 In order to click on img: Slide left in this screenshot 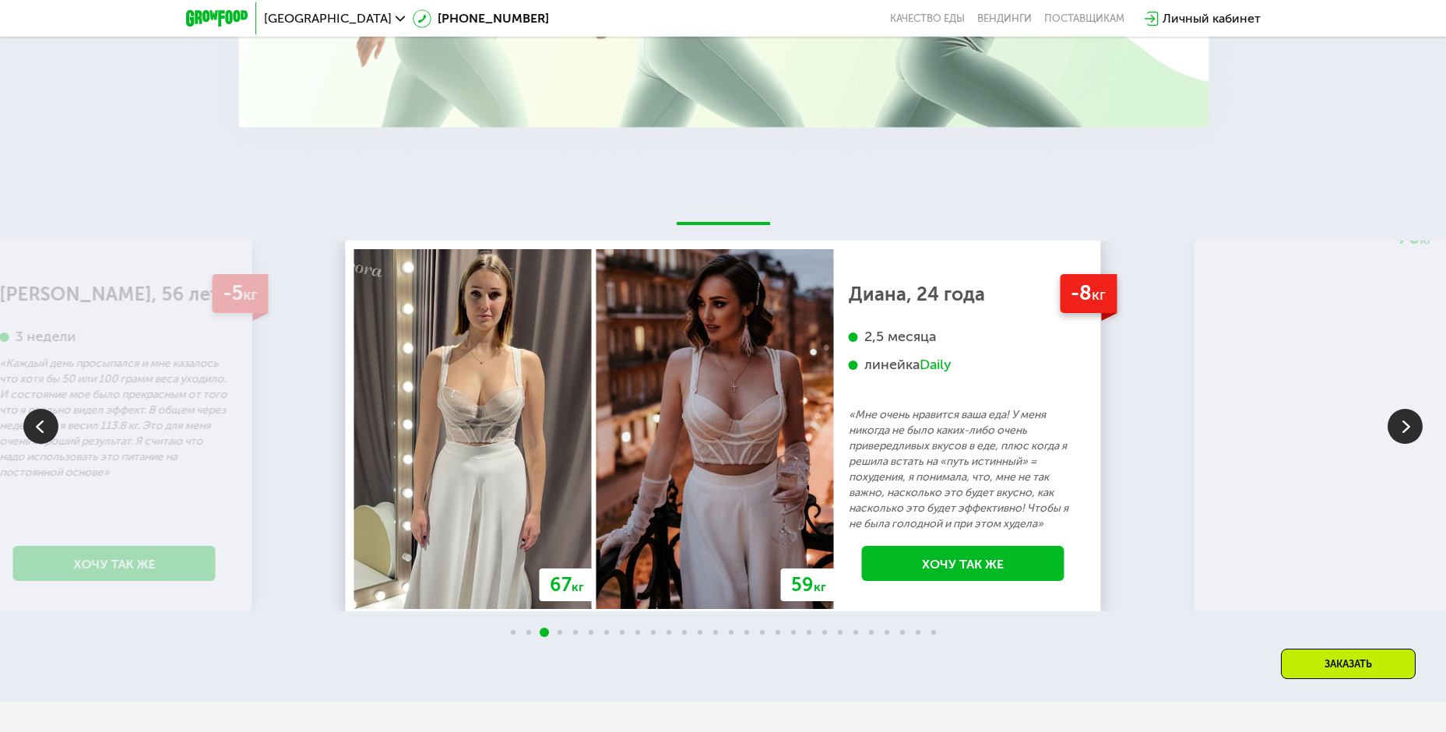, I will do `click(40, 426)`.